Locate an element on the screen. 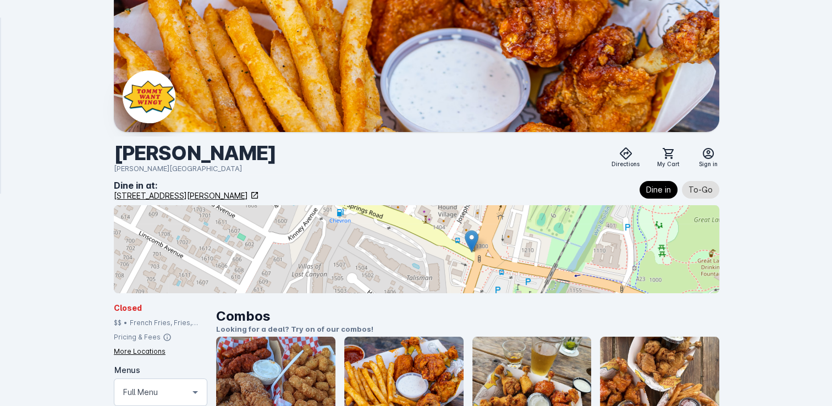 The height and width of the screenshot is (406, 832). div: More Locations is located at coordinates (140, 351).